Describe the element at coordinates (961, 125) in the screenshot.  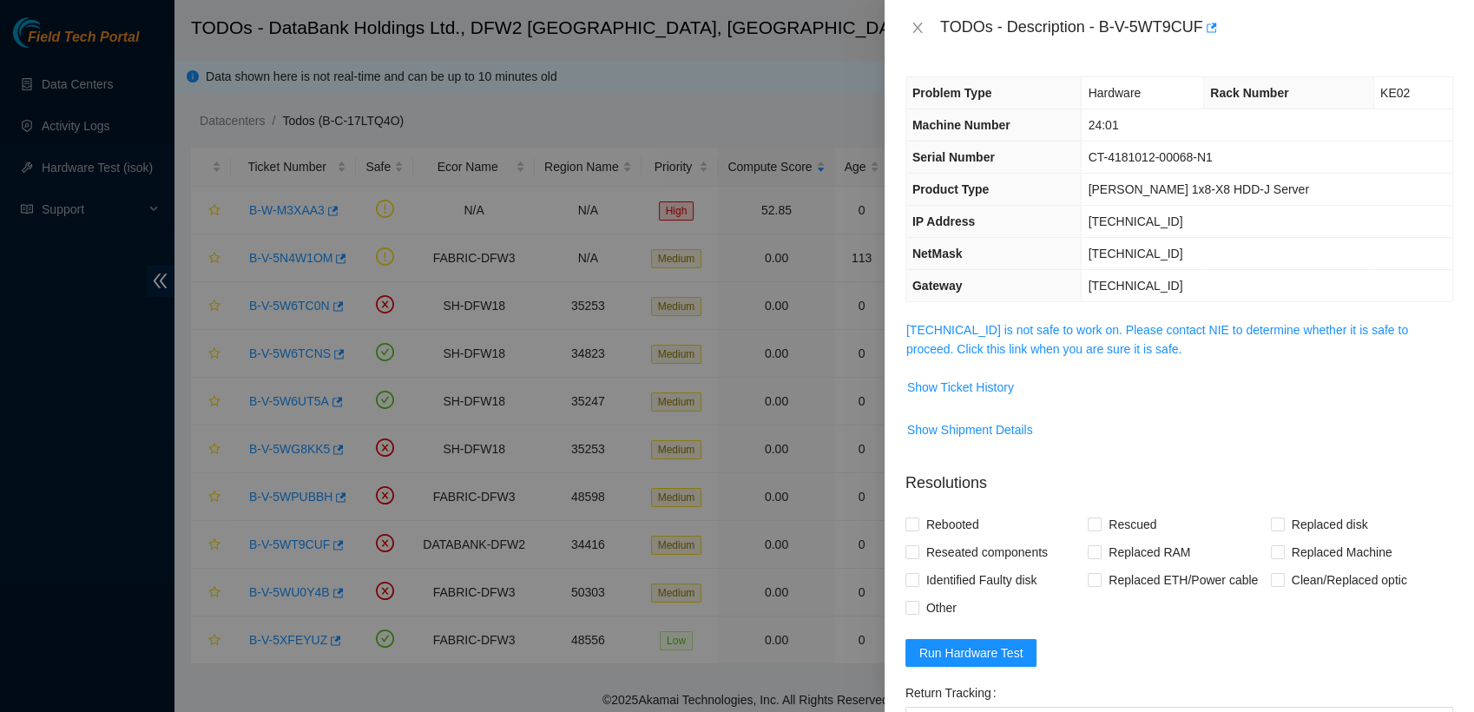
I see `span: Machine Number` at that location.